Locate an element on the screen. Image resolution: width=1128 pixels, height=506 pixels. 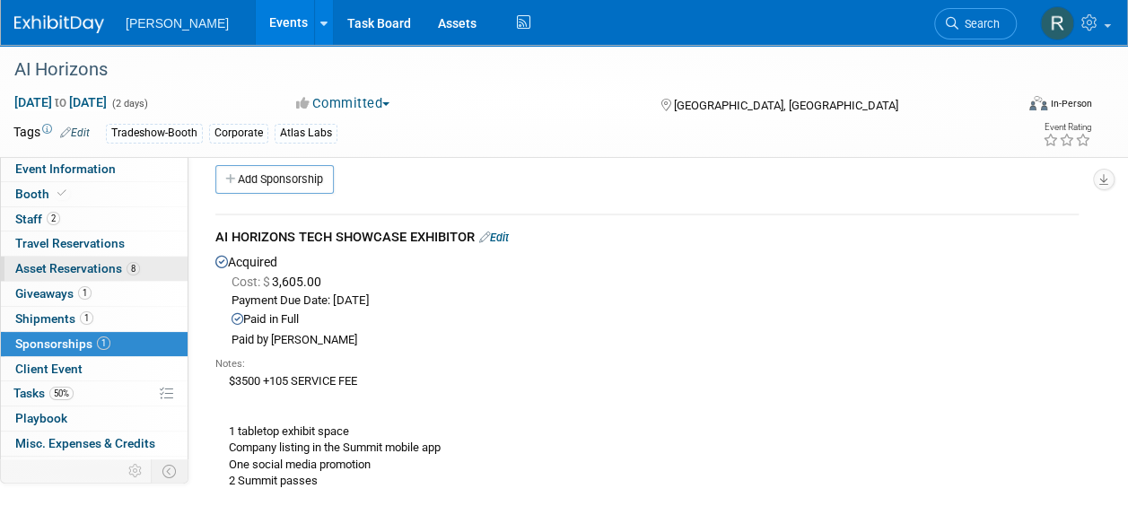
a: Sponsorships1 is located at coordinates (94, 344).